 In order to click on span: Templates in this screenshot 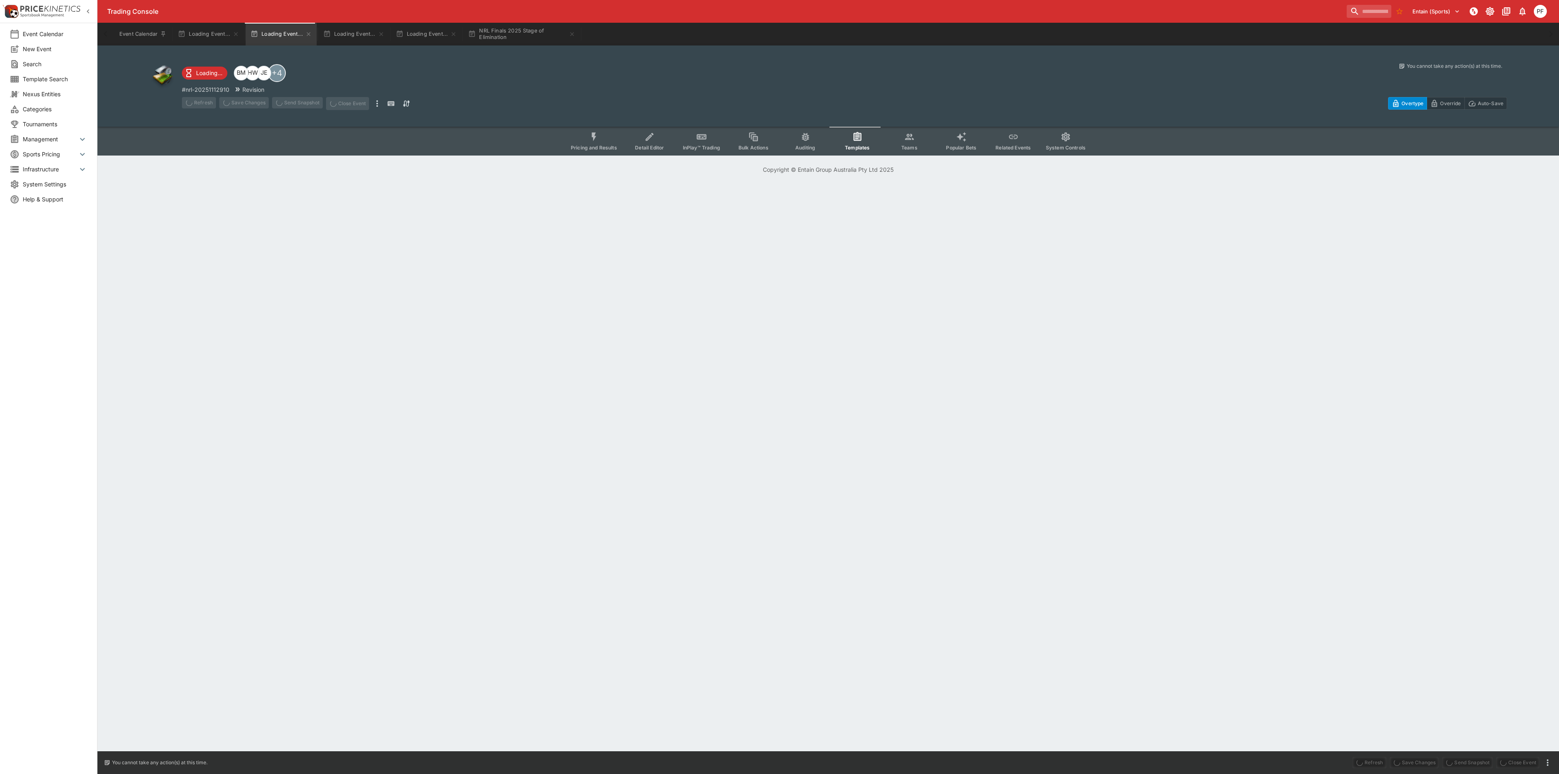, I will do `click(857, 147)`.